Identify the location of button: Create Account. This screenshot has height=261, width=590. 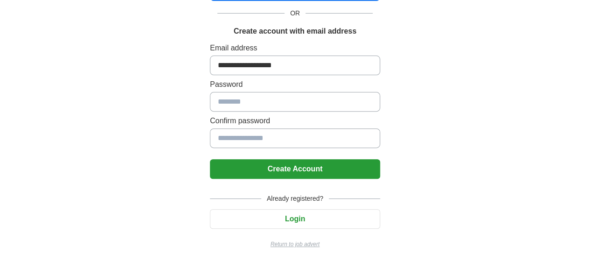
(295, 169).